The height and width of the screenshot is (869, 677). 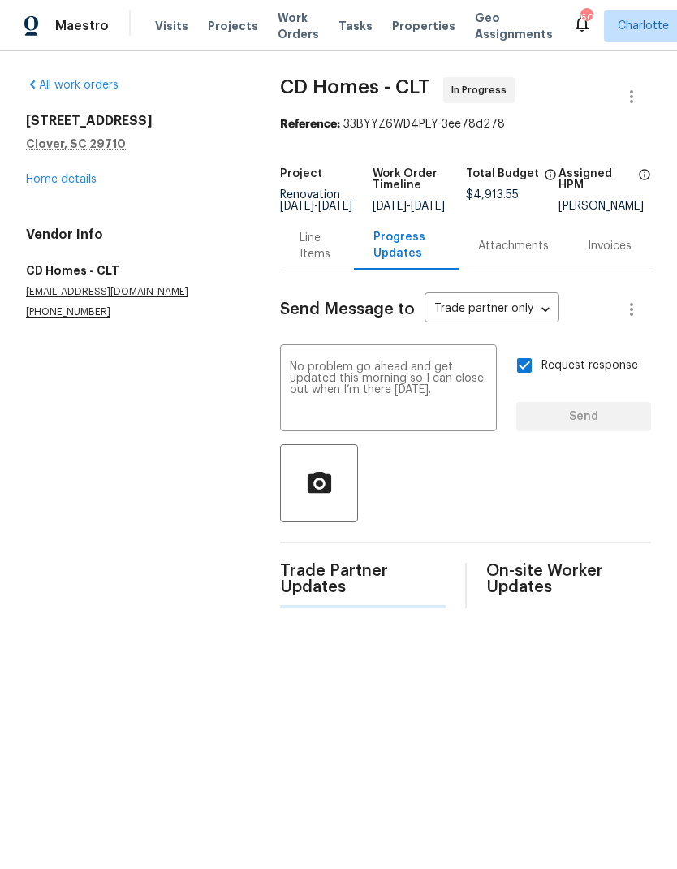 What do you see at coordinates (61, 179) in the screenshot?
I see `a: Home details` at bounding box center [61, 179].